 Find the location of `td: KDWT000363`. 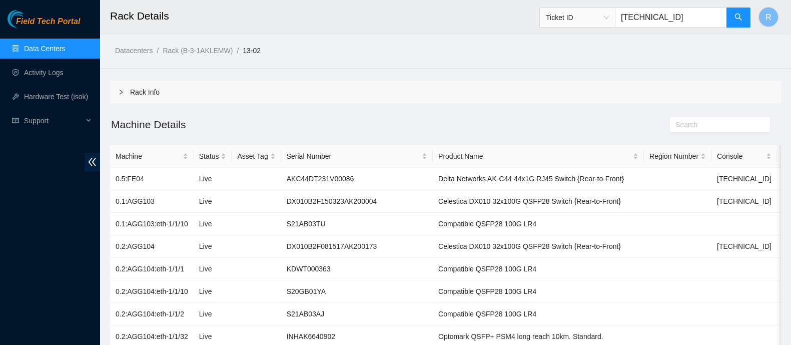

td: KDWT000363 is located at coordinates (357, 269).